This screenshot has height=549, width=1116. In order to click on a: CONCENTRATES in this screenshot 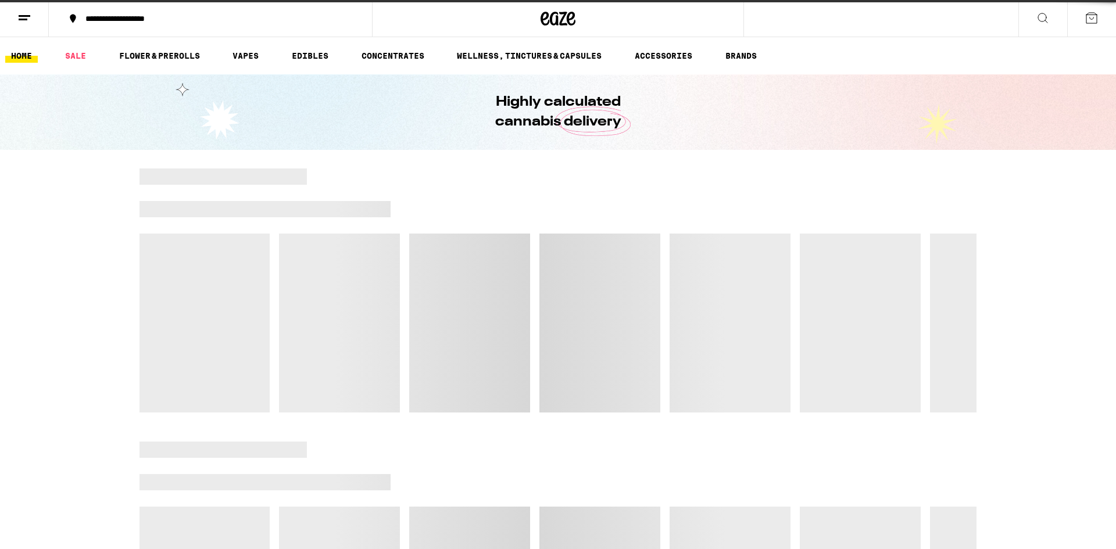, I will do `click(393, 56)`.